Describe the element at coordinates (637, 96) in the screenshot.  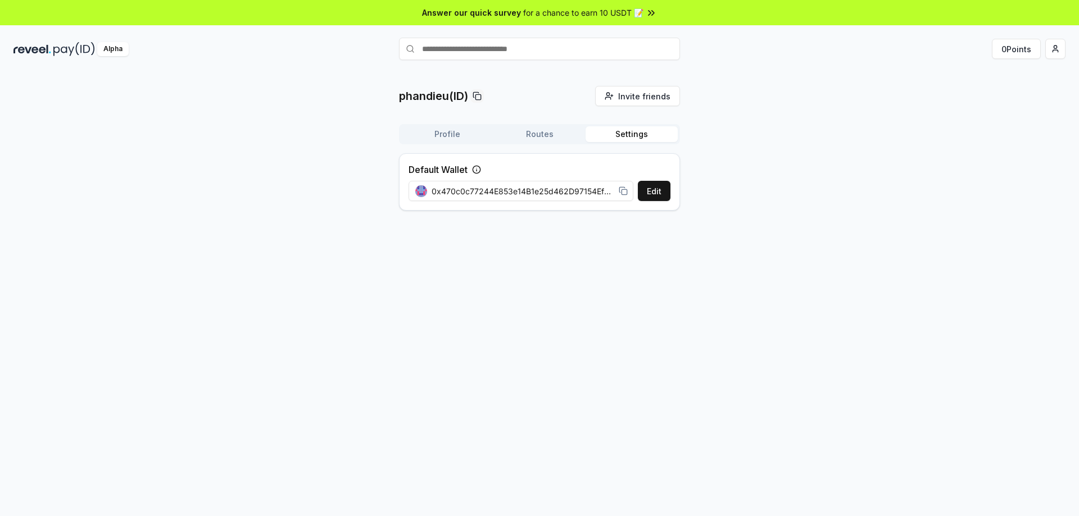
I see `button: Invite friends` at that location.